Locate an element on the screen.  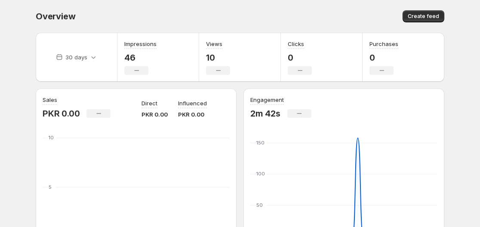
p: 30 days is located at coordinates (76, 57).